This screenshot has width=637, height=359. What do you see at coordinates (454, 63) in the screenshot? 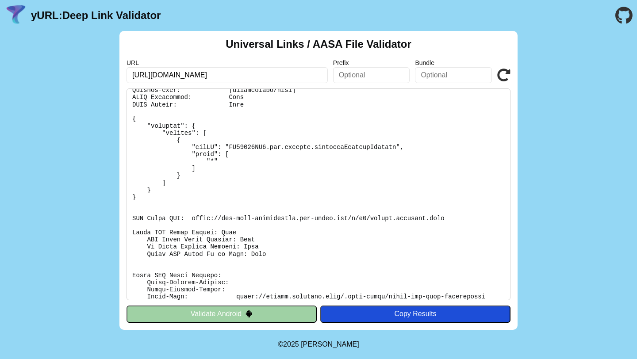
I see `label: Bundle` at bounding box center [454, 63].